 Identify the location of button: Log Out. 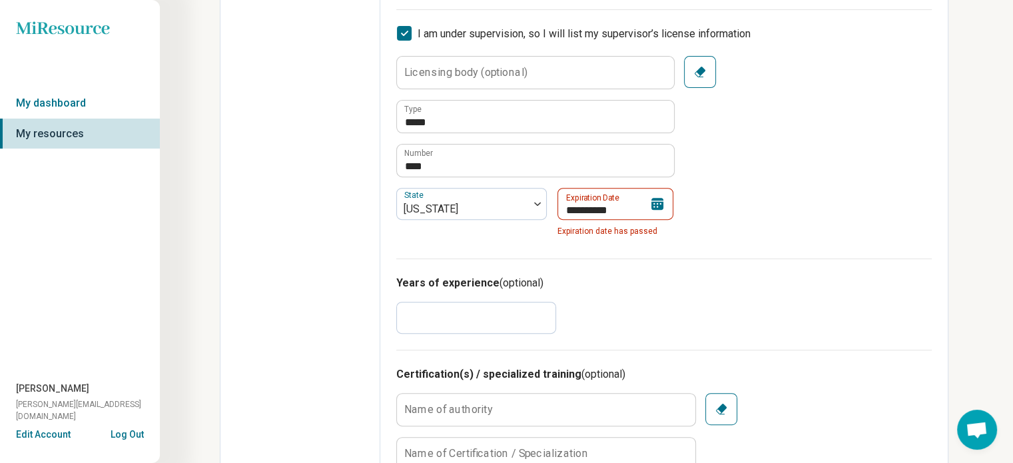
(127, 433).